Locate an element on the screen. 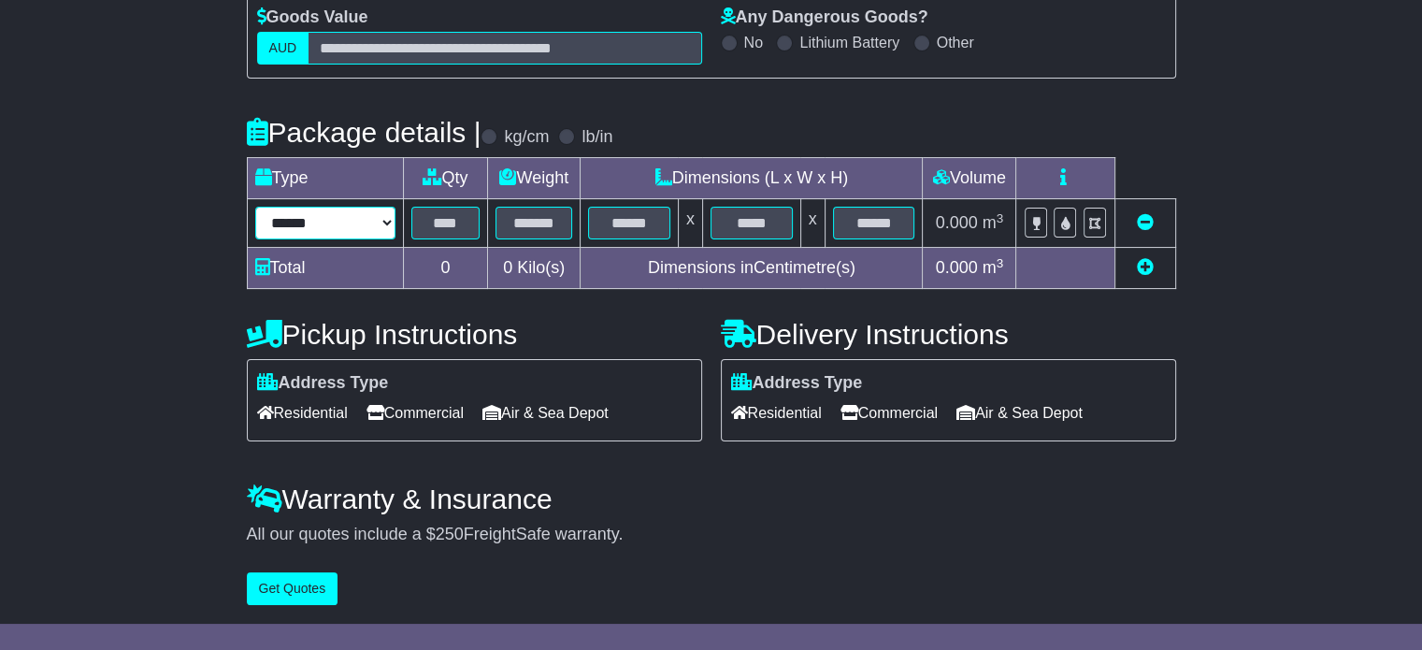 The width and height of the screenshot is (1422, 650). td: Type is located at coordinates (324, 179).